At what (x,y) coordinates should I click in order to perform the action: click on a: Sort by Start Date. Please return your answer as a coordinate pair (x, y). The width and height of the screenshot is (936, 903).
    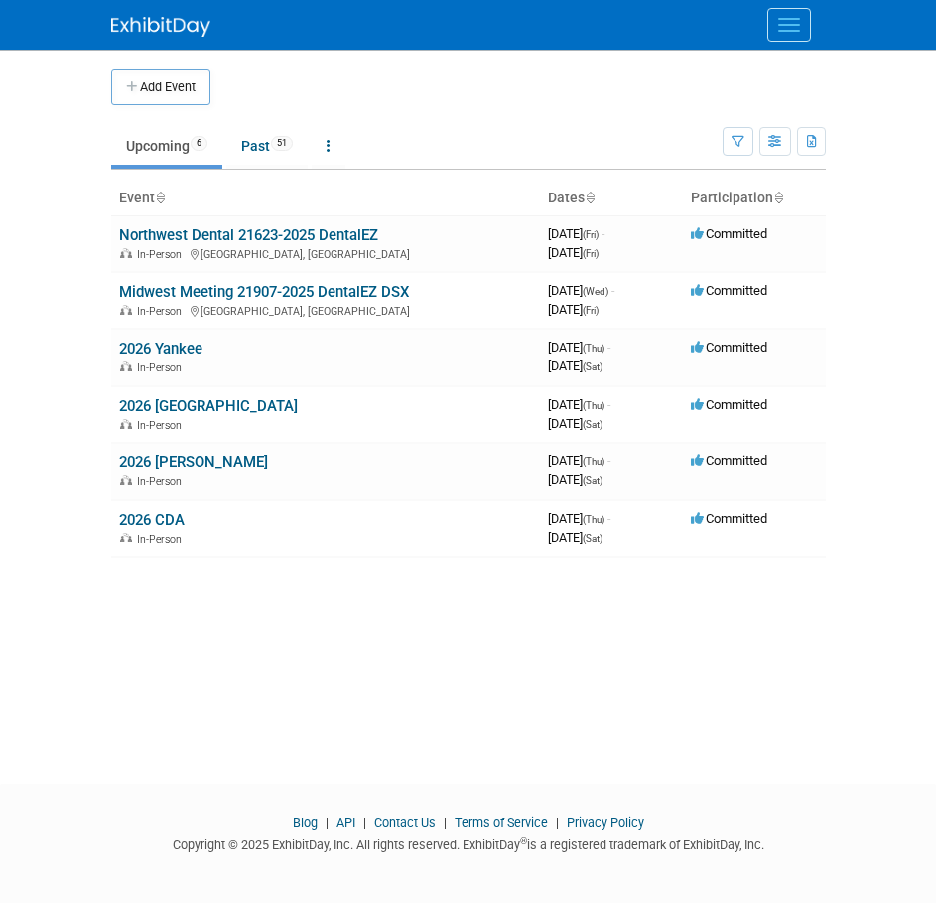
    Looking at the image, I should click on (589, 197).